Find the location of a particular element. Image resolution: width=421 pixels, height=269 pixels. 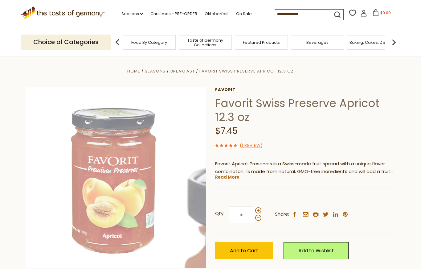

span: Share: is located at coordinates (282, 214).